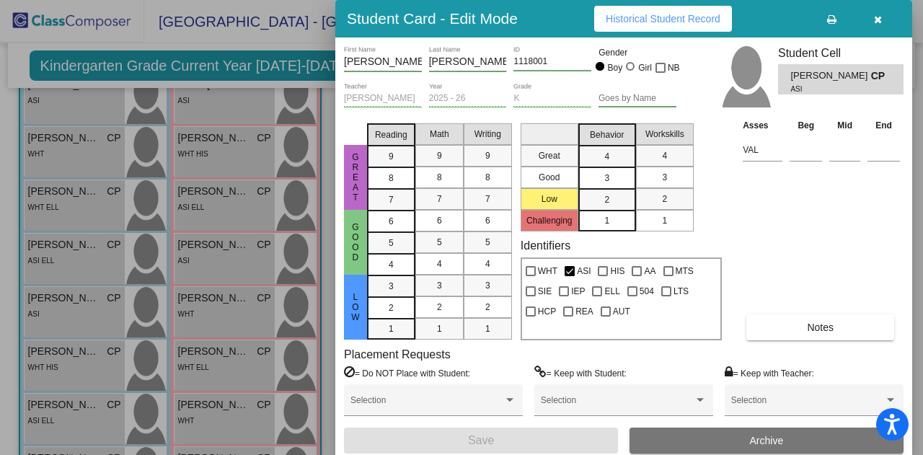 This screenshot has height=455, width=923. Describe the element at coordinates (577, 291) in the screenshot. I see `span: IEP` at that location.